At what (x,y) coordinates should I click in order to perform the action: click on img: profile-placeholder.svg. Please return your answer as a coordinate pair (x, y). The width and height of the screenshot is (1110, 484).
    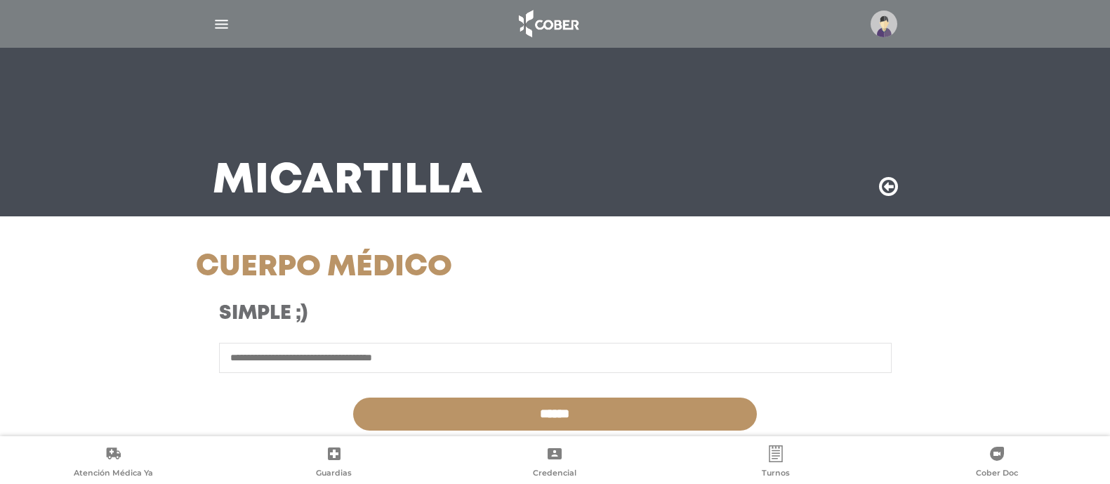
    Looking at the image, I should click on (884, 24).